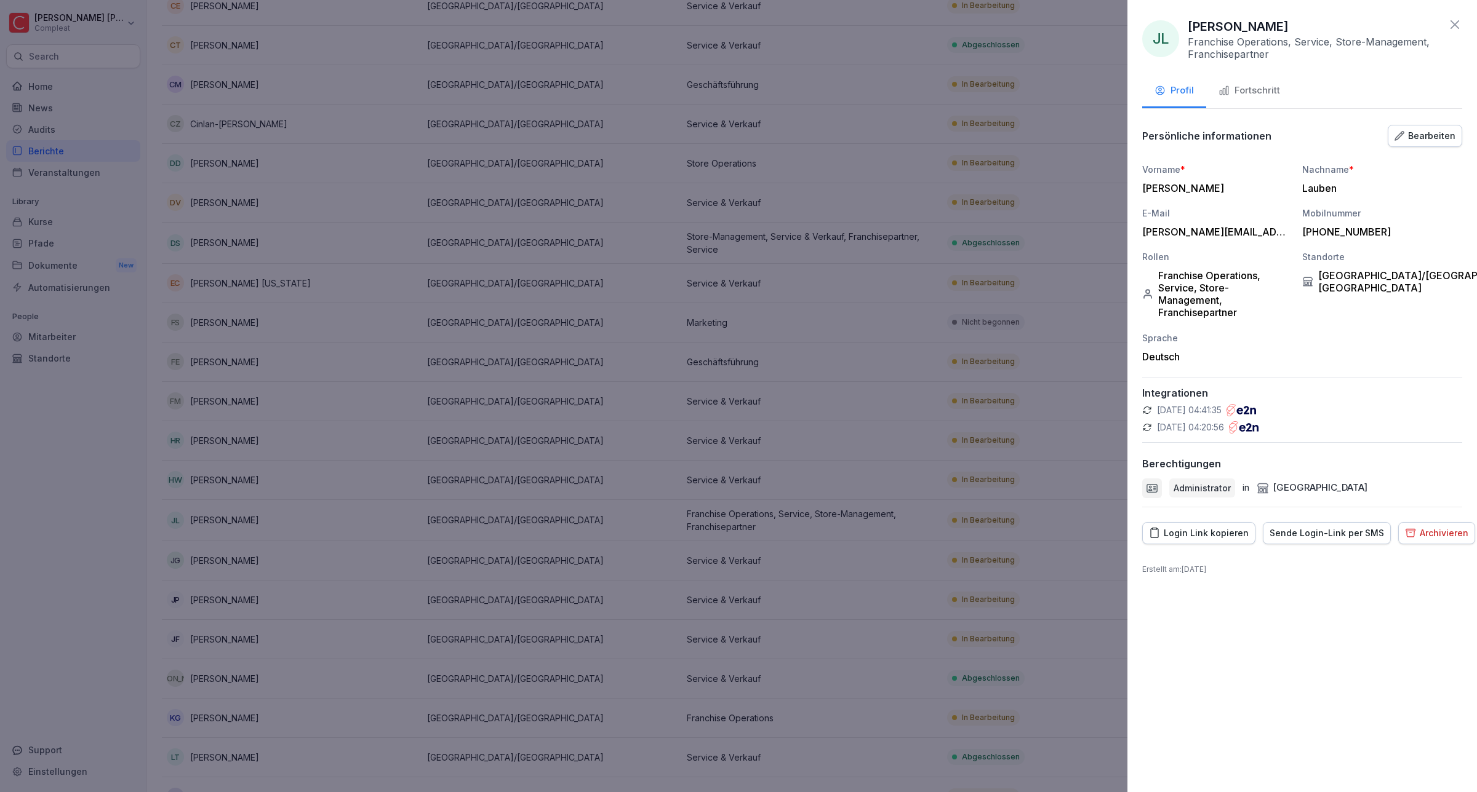  I want to click on button: Fortschritt, so click(1249, 92).